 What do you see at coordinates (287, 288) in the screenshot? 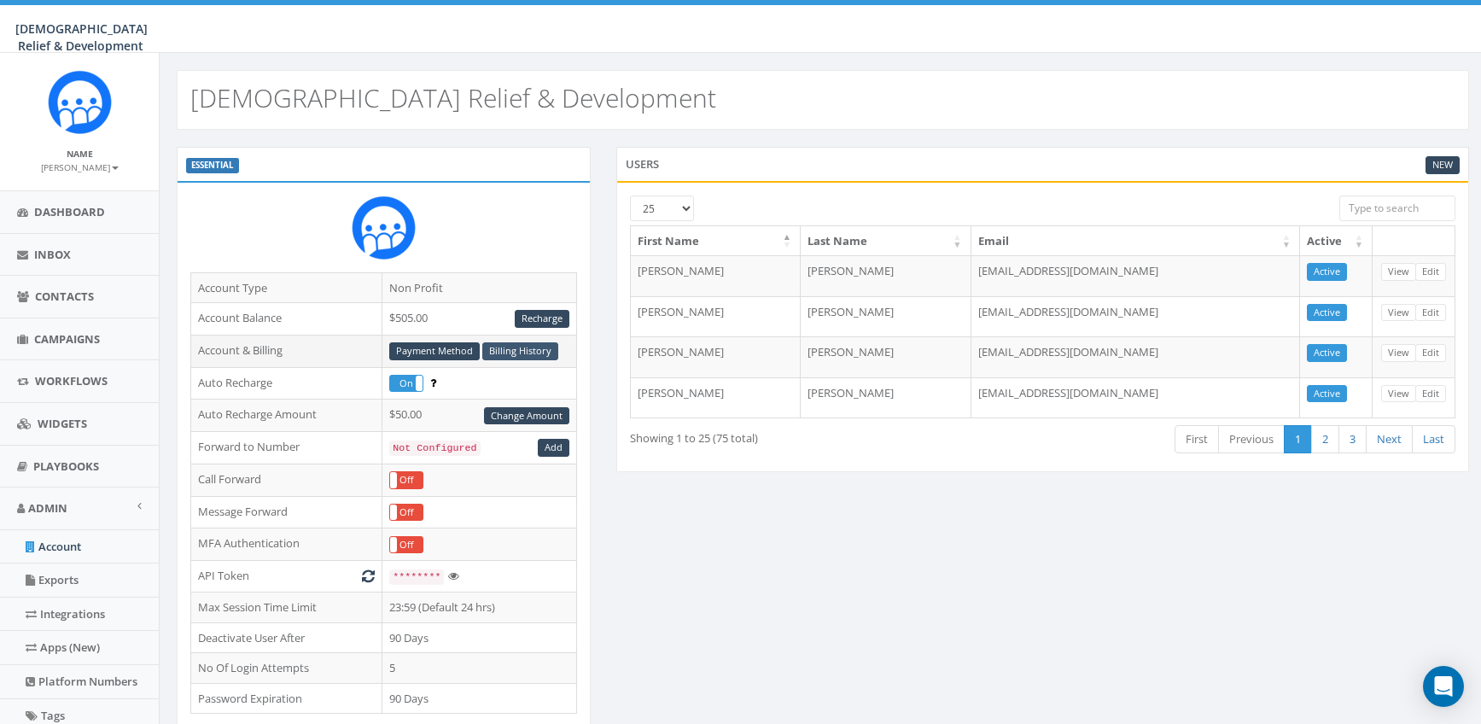
I see `td: Account Type` at bounding box center [287, 288].